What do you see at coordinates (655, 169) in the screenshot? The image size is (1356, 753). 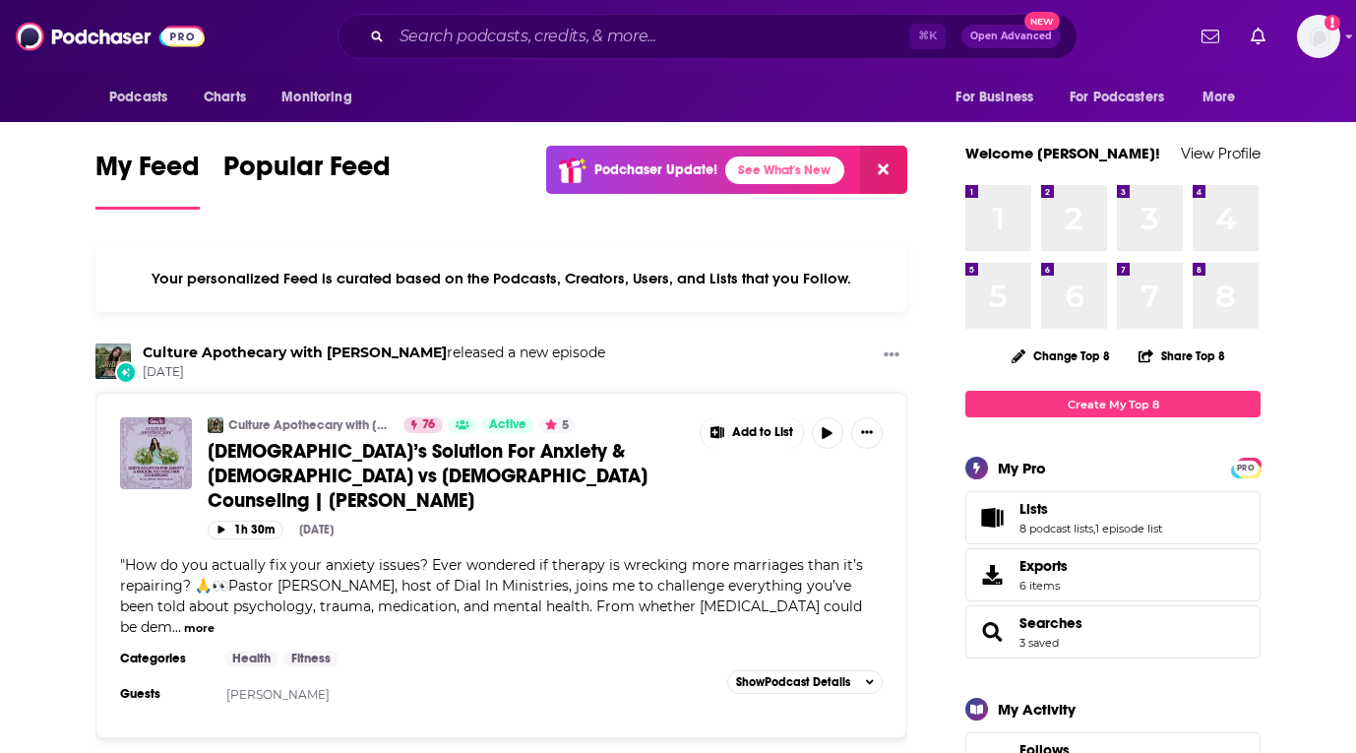 I see `p: Podchaser Update!` at bounding box center [655, 169].